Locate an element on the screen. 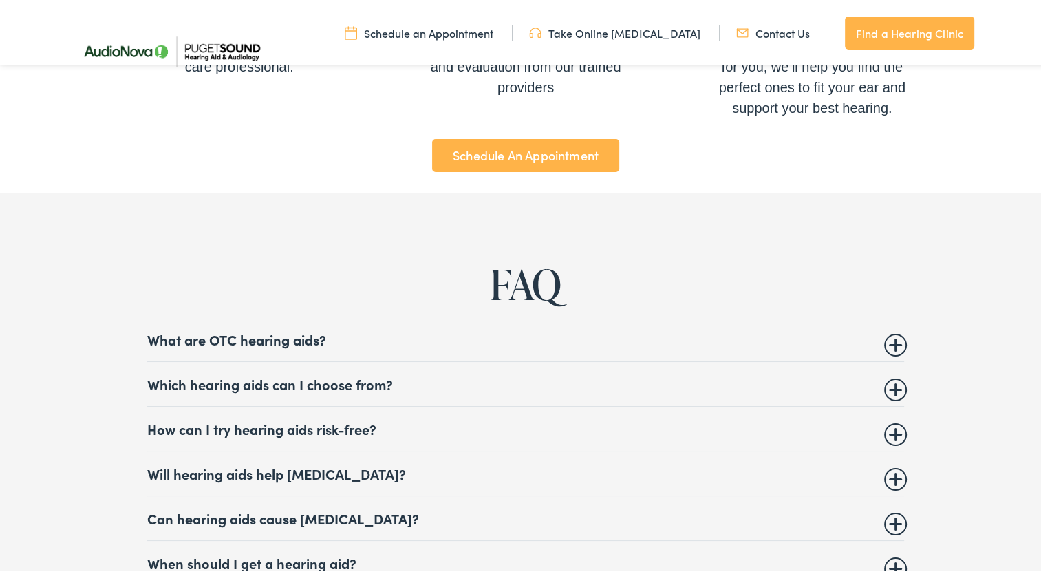 This screenshot has width=1041, height=574. summary: Which hearing aids can I choose from? is located at coordinates (526, 381).